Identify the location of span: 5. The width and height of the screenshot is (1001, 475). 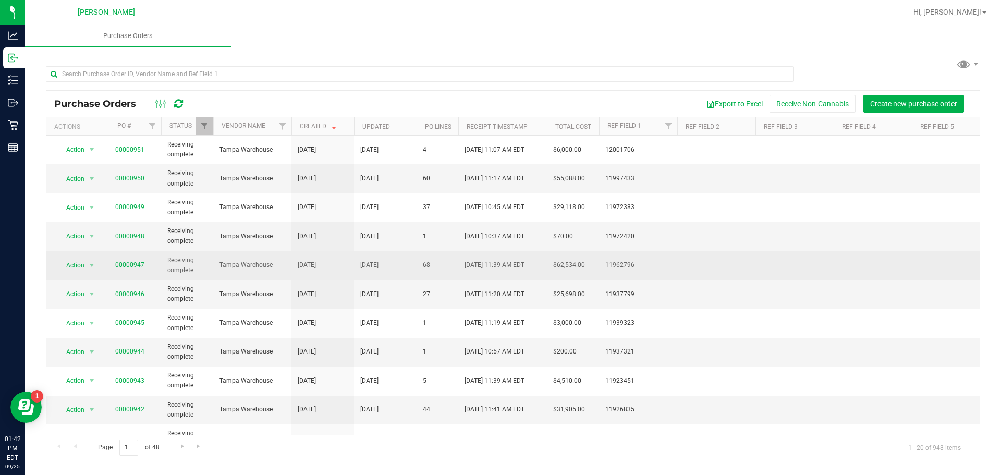
(437, 438).